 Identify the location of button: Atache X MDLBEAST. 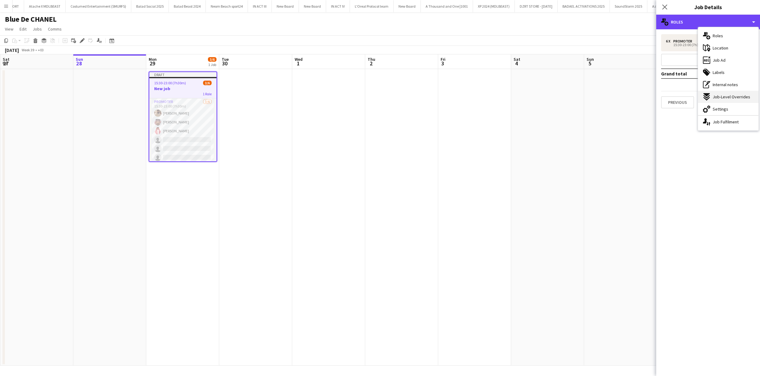
(45, 6).